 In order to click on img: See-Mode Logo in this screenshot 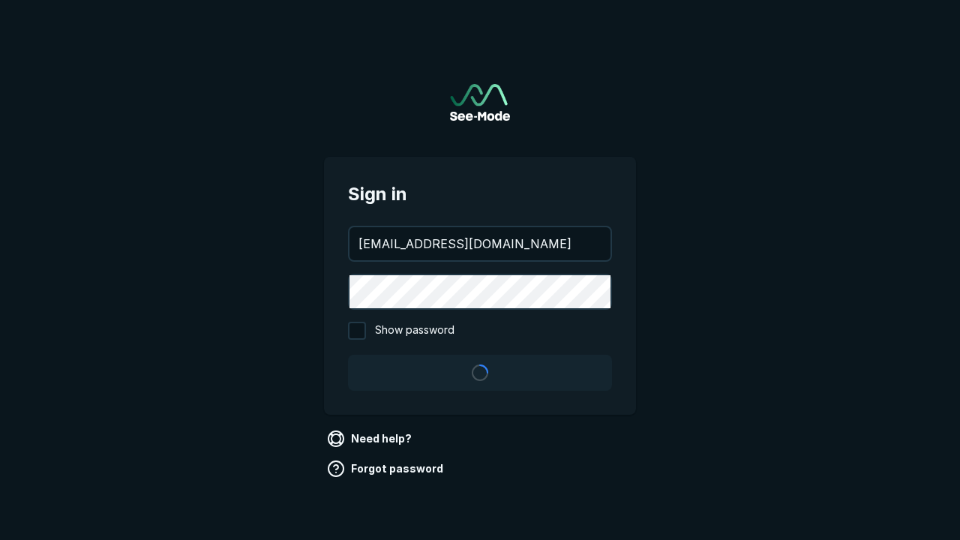, I will do `click(480, 102)`.